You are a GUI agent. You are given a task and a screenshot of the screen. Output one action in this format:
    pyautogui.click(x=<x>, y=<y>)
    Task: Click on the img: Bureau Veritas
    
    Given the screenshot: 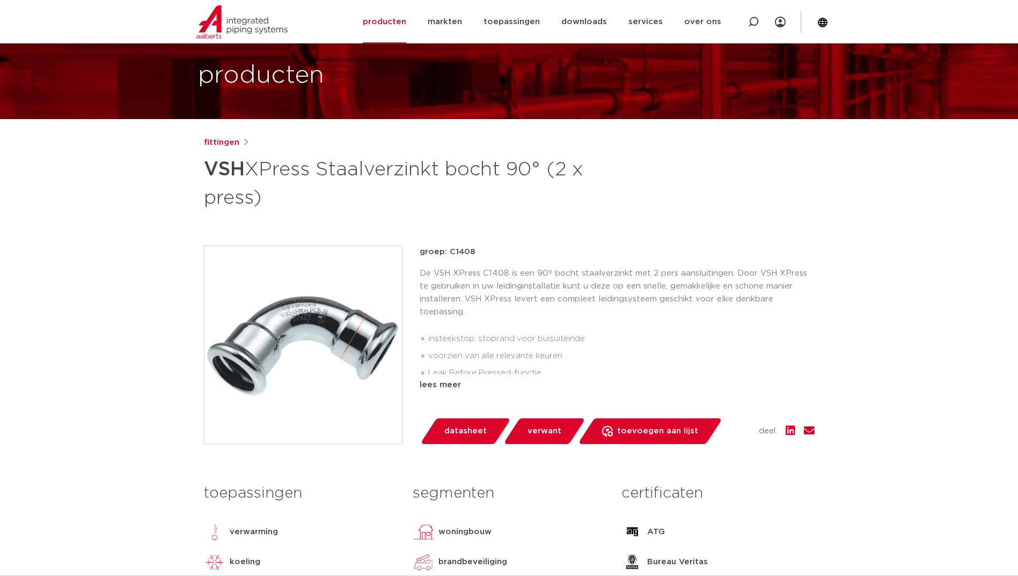 What is the action you would take?
    pyautogui.click(x=632, y=562)
    